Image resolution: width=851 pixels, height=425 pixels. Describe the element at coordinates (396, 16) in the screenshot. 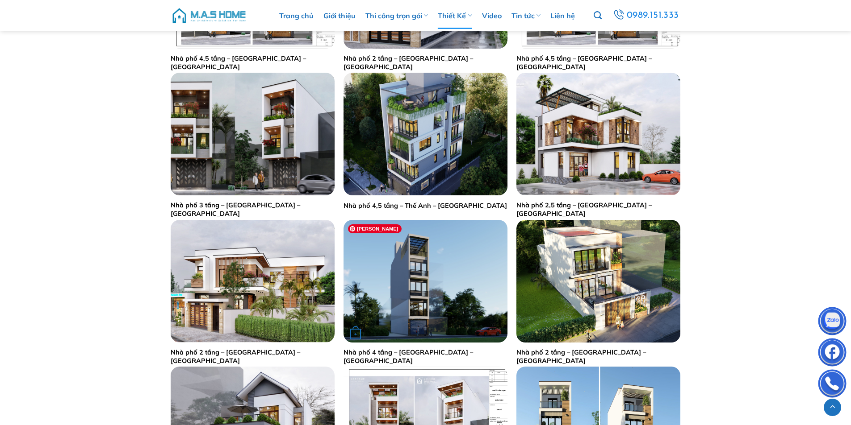

I see `a: Thi công trọn gói` at that location.